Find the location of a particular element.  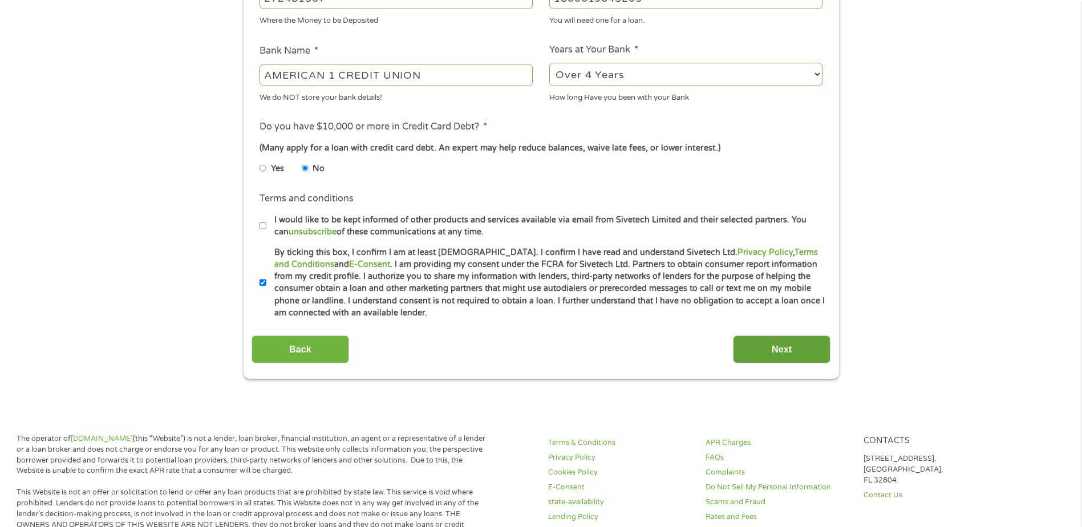

input: Back is located at coordinates (300, 349).